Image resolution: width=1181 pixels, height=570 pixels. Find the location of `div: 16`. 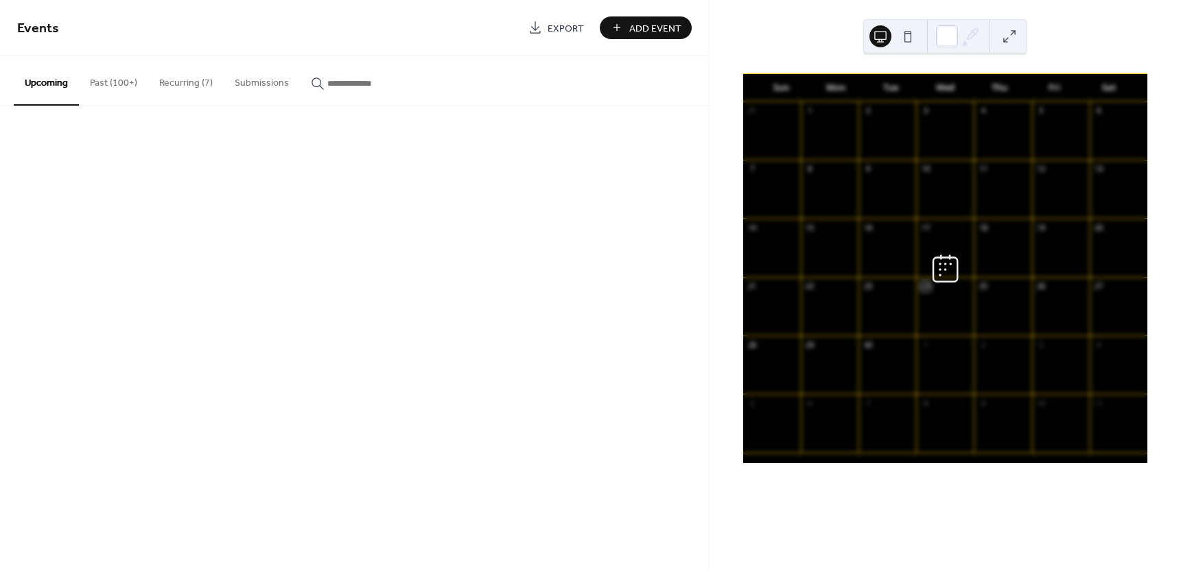

div: 16 is located at coordinates (867, 227).